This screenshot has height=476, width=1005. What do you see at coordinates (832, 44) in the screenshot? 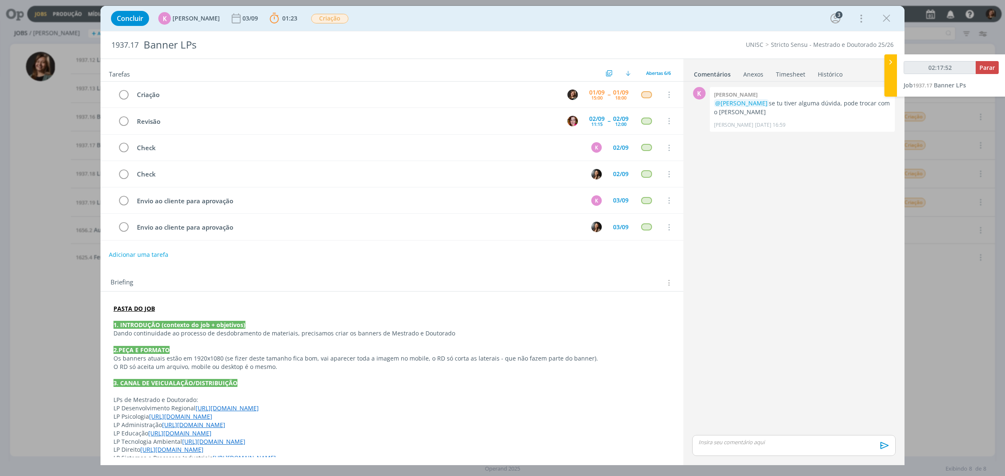
I see `a: Stricto Sensu - Mestrado e Doutorado 25/26` at bounding box center [832, 44].